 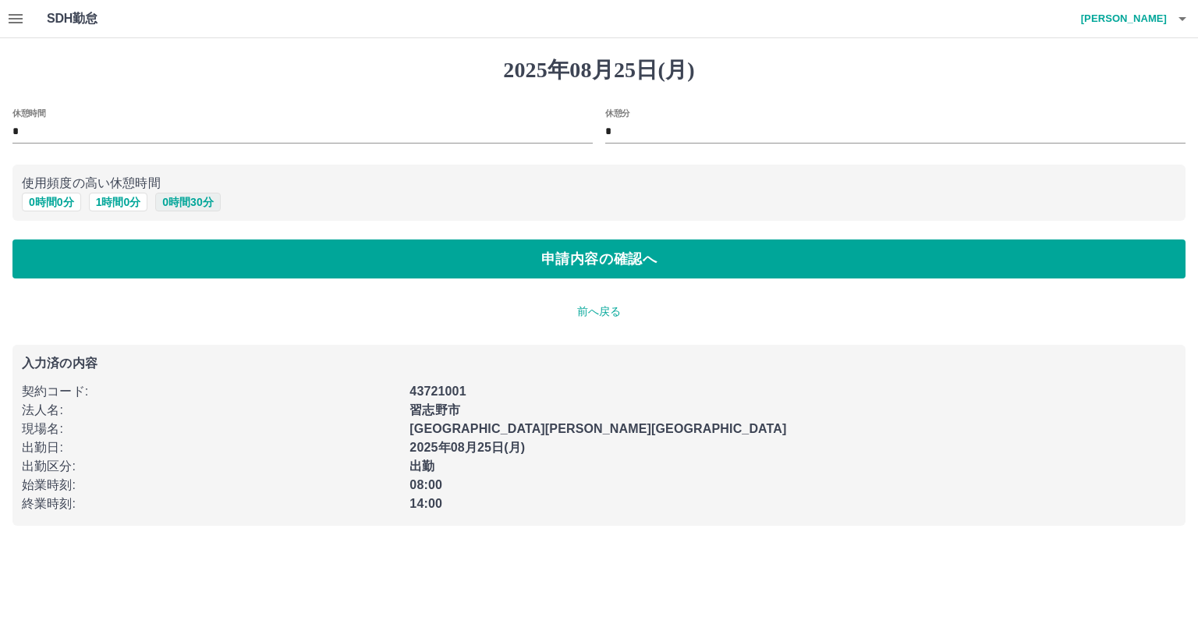 I want to click on b: 08:00, so click(x=426, y=485).